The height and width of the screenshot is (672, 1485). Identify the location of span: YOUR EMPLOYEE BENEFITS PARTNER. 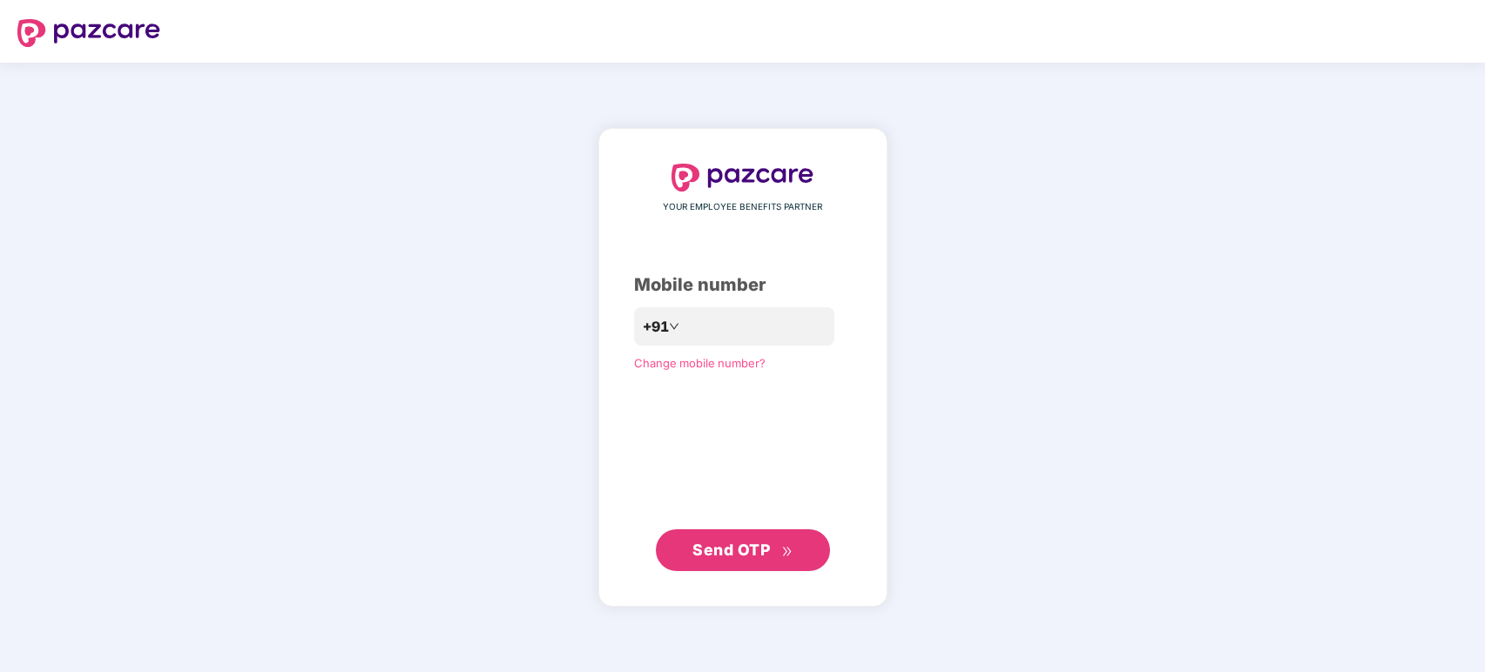
(742, 207).